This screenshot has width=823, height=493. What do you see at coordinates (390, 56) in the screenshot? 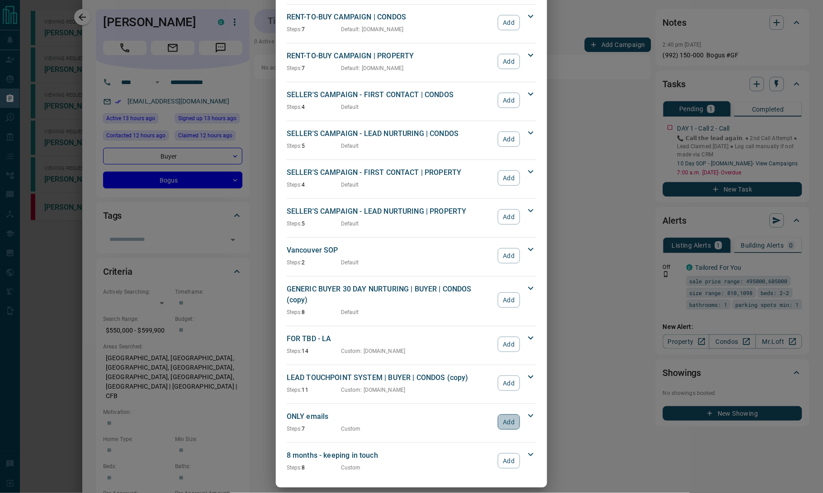
I see `p: RENT-TO-BUY CAMPAIGN | PROPERTY` at bounding box center [390, 56].